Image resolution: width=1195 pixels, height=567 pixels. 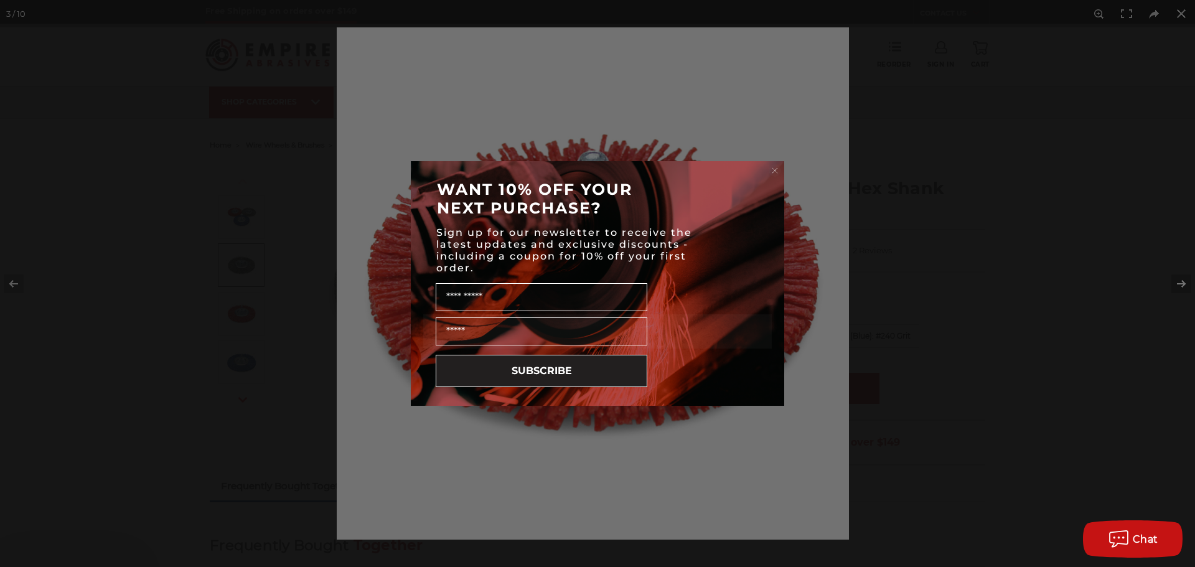 I want to click on span: Sign up for our newsletter to receive the latest updates and exclusive discounts - including a co..., so click(x=564, y=250).